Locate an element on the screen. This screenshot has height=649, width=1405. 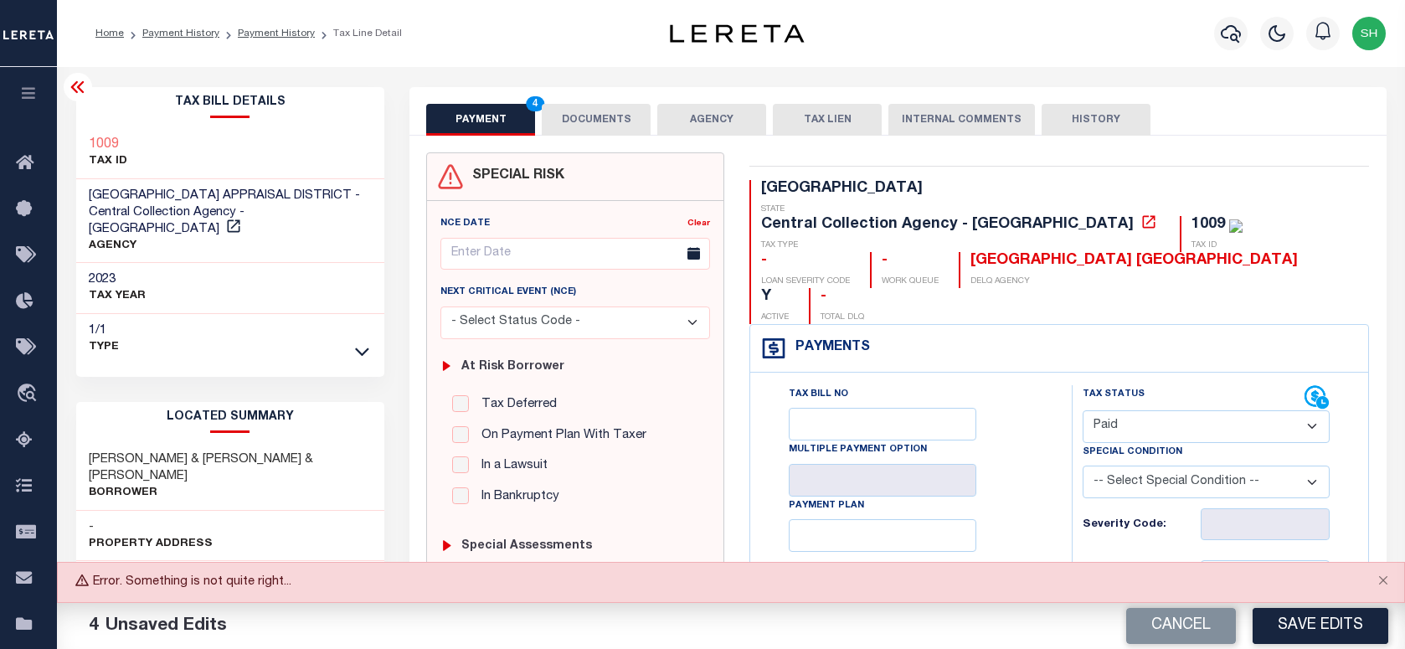
h3: 1009 is located at coordinates (108, 145).